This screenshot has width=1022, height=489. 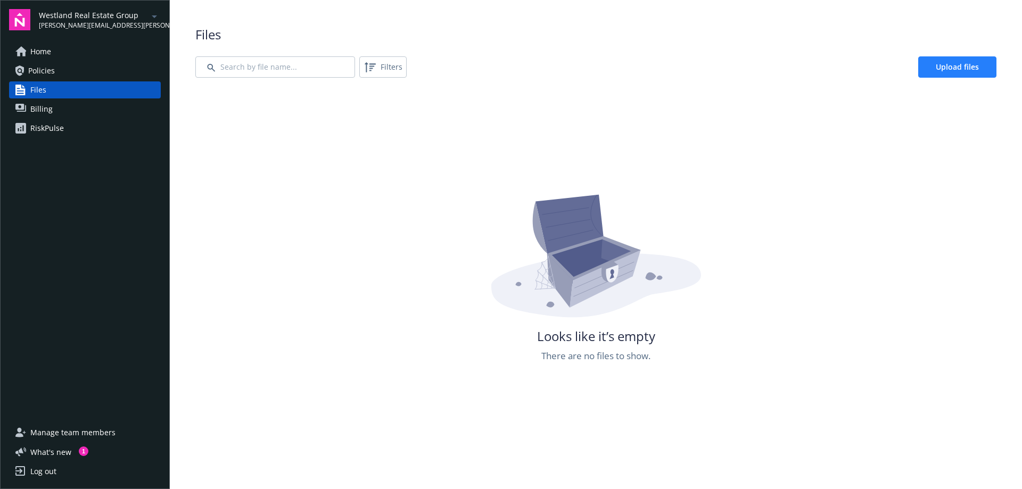 I want to click on a: Home, so click(x=85, y=52).